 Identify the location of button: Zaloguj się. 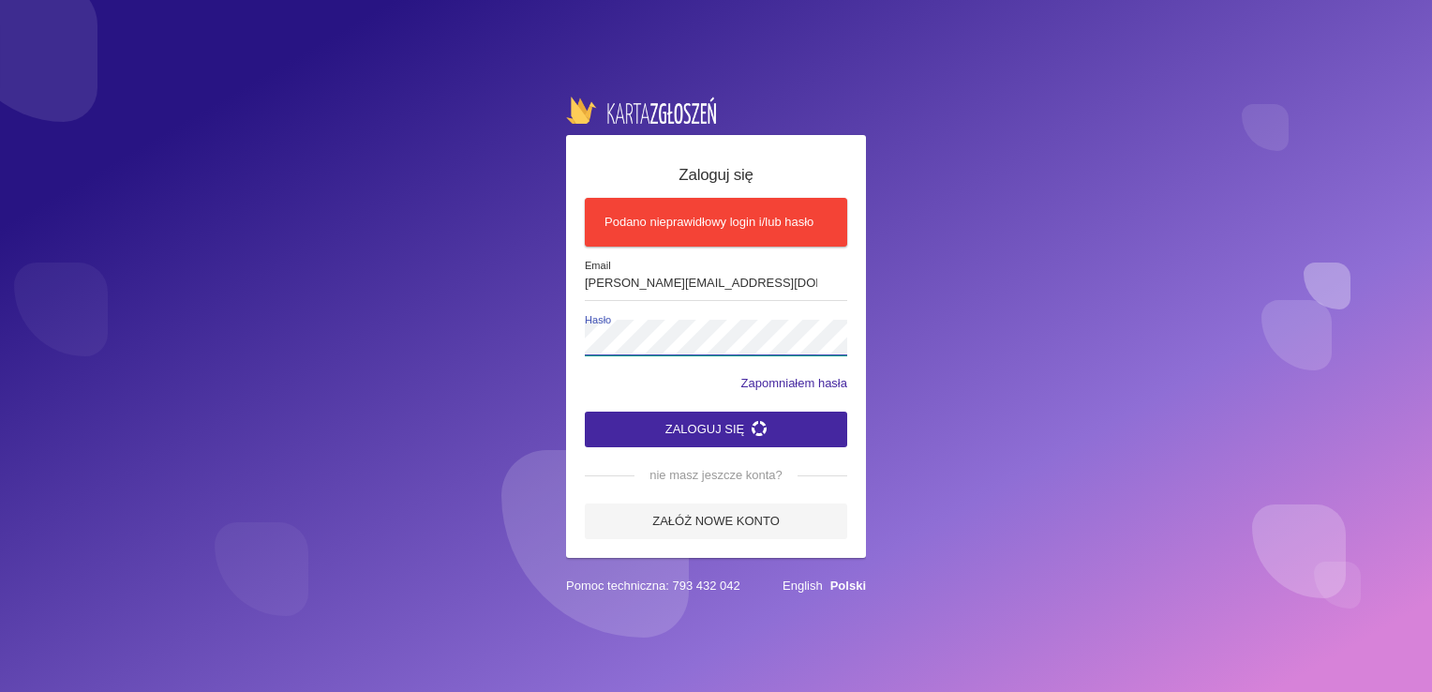
(716, 429).